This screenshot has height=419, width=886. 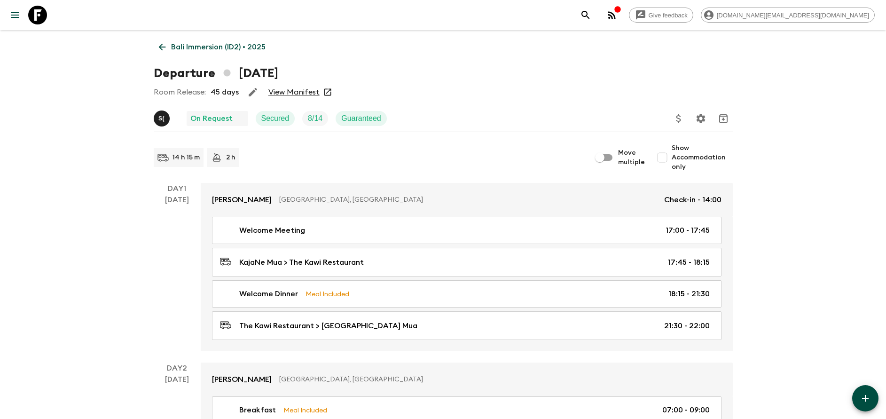 I want to click on a: View Manifest, so click(x=294, y=92).